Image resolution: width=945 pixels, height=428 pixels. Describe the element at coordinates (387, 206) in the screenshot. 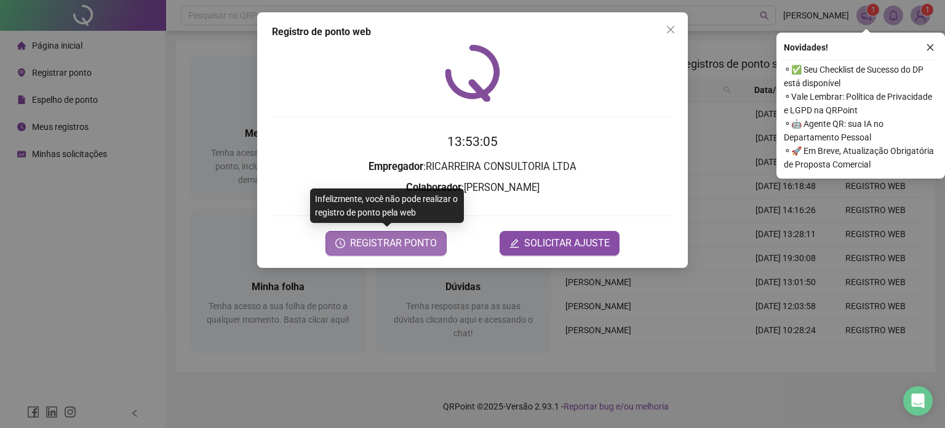

I see `div: Infelizmente, você não pode realizar o registro de ponto pela web` at that location.